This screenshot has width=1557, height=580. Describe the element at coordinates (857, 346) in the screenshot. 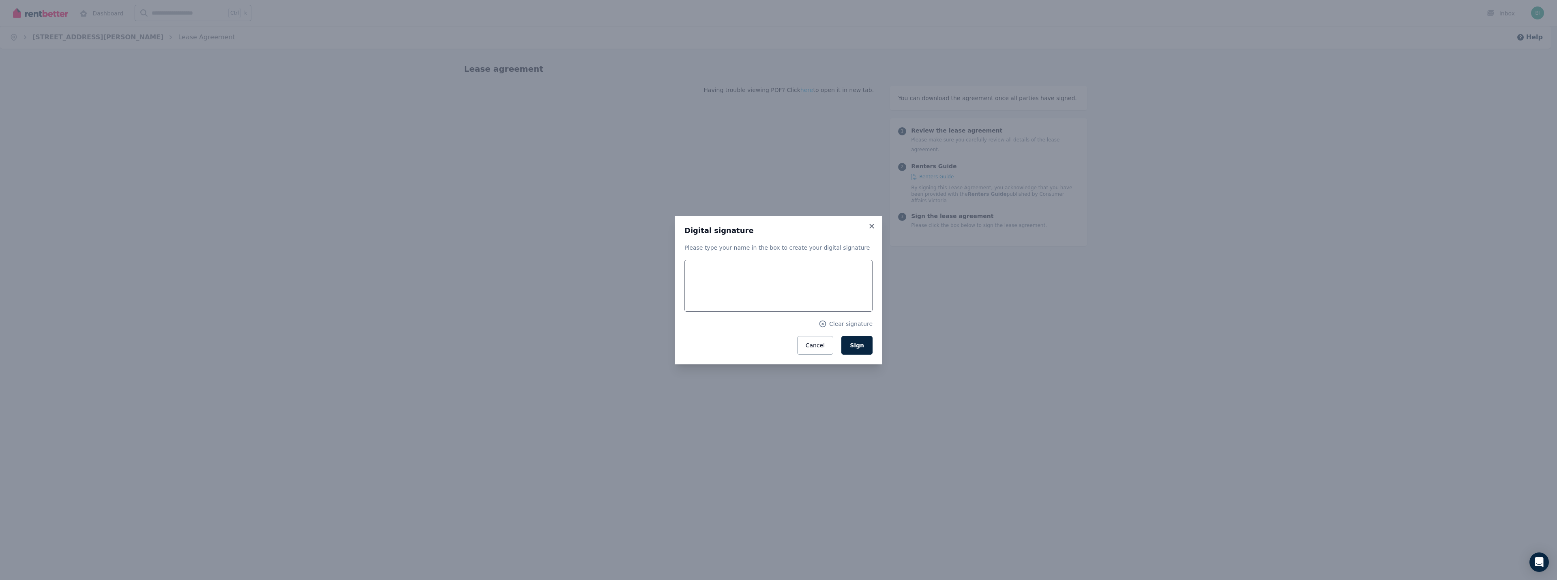

I see `span: Sign` at that location.